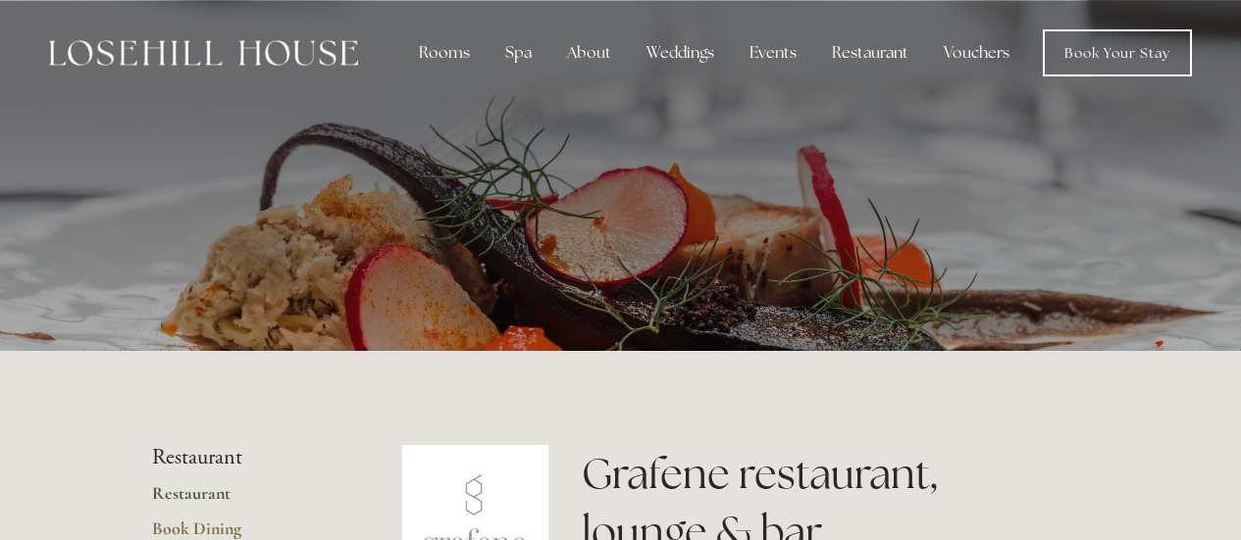 The image size is (1241, 540). Describe the element at coordinates (588, 53) in the screenshot. I see `div: About` at that location.